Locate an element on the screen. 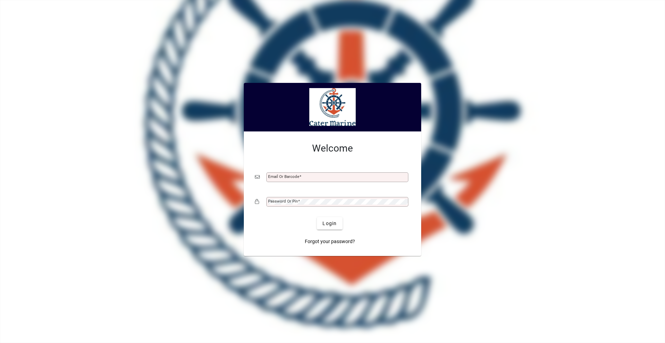  mat-label: Password or Pin is located at coordinates (283, 201).